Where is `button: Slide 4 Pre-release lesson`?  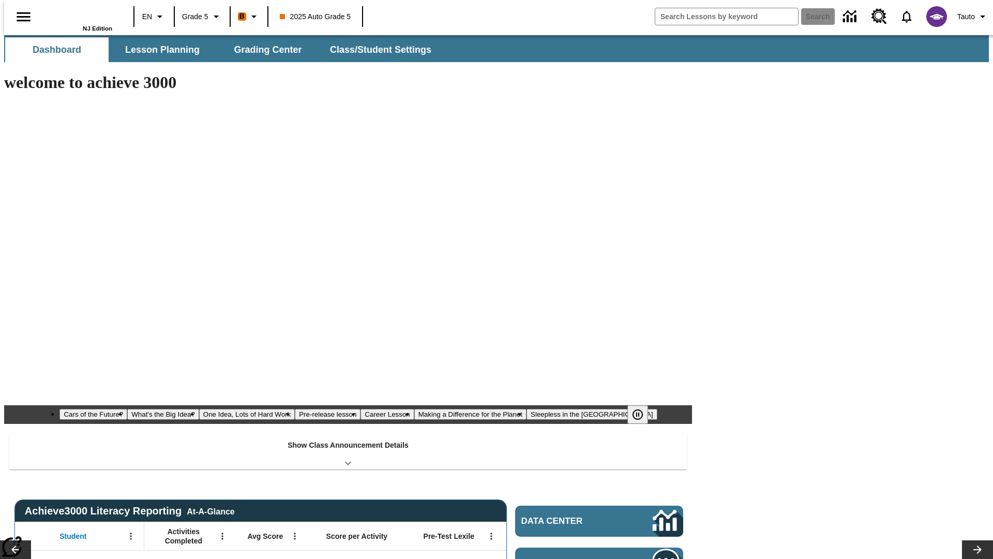 button: Slide 4 Pre-release lesson is located at coordinates (327, 414).